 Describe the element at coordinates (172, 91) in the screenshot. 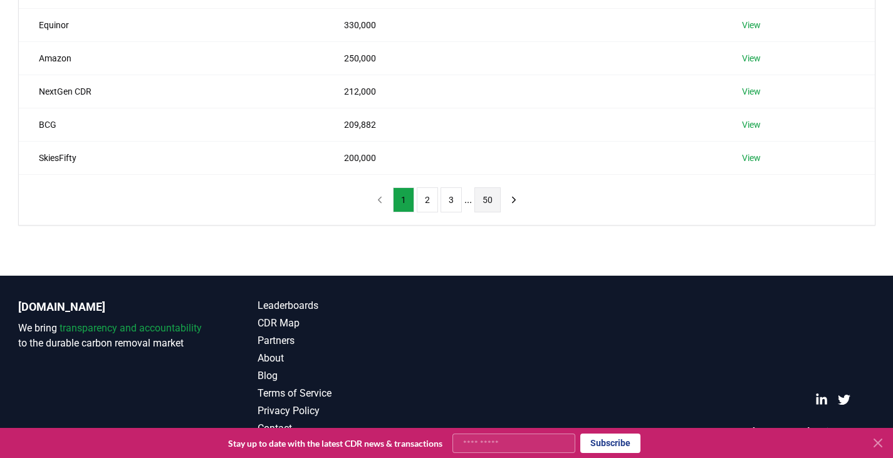

I see `td: NextGen CDR` at that location.